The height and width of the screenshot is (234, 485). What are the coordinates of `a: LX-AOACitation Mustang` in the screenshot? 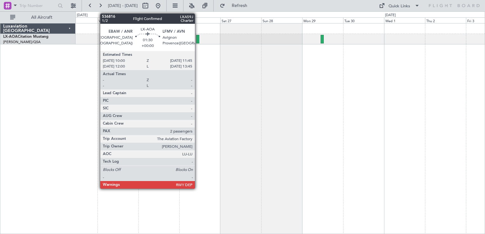 It's located at (26, 37).